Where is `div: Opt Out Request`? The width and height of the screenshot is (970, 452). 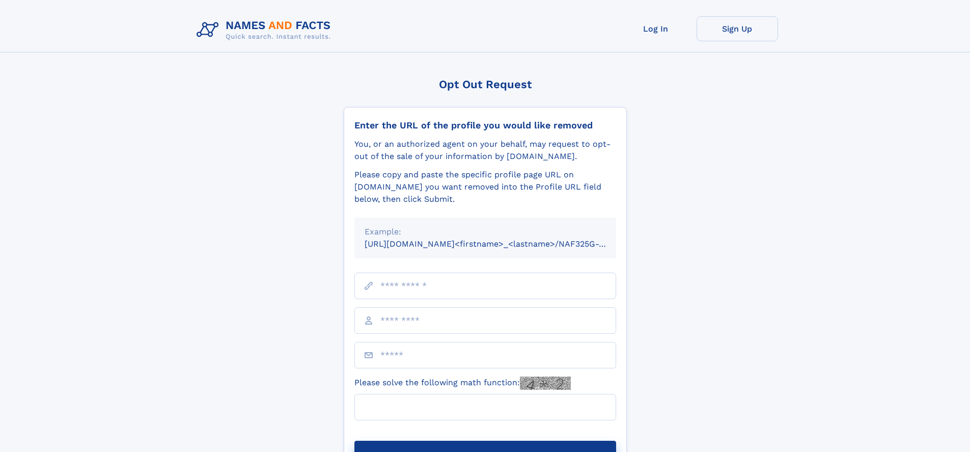 div: Opt Out Request is located at coordinates (485, 84).